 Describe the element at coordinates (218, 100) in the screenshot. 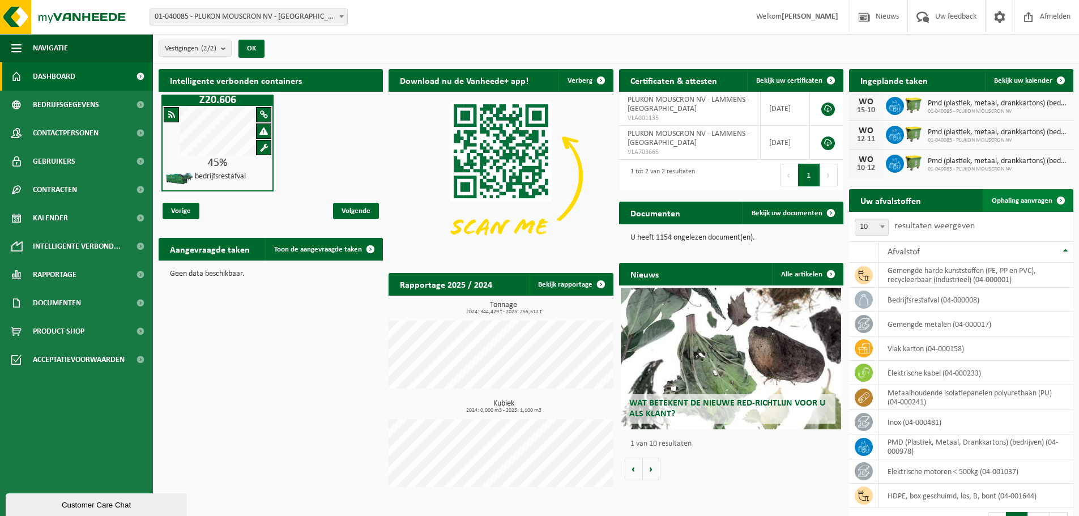

I see `h1: Z20.606` at that location.